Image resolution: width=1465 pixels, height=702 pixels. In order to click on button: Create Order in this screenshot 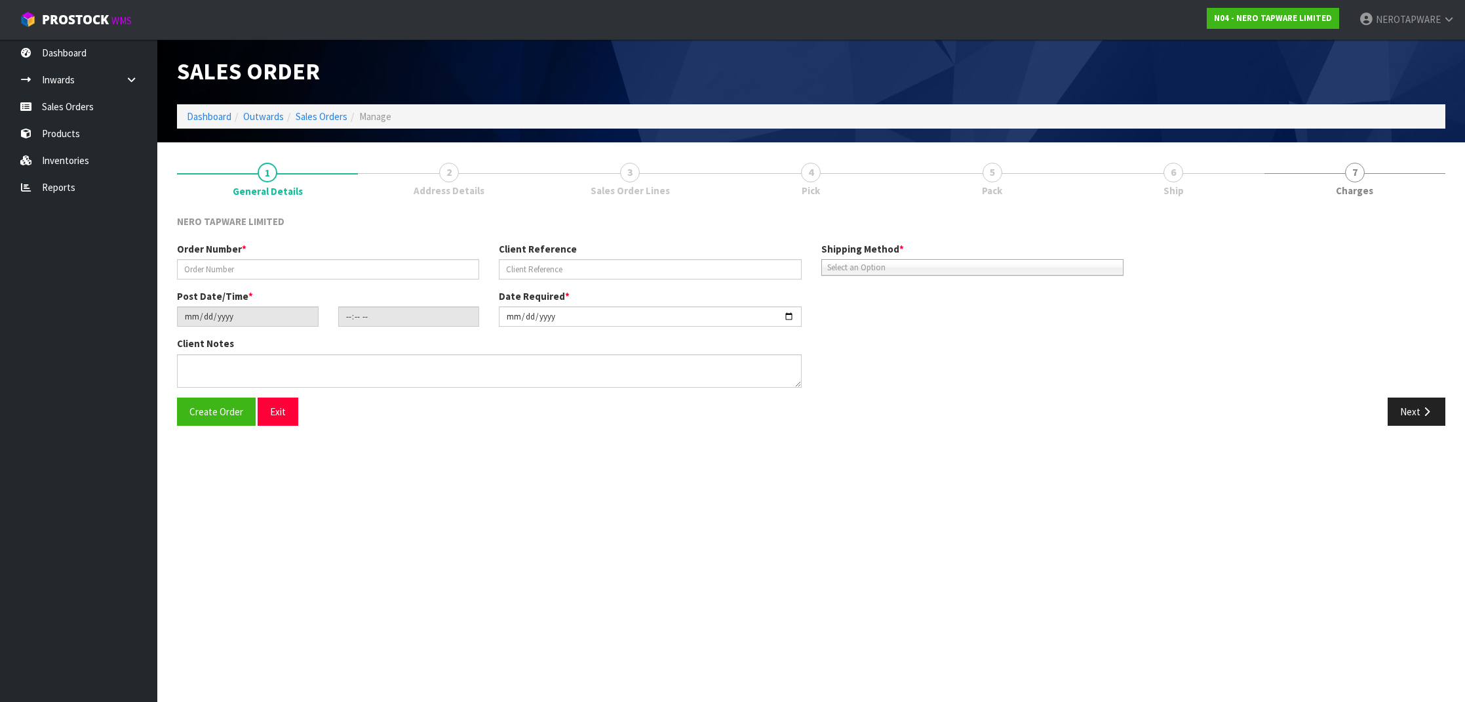, I will do `click(216, 411)`.